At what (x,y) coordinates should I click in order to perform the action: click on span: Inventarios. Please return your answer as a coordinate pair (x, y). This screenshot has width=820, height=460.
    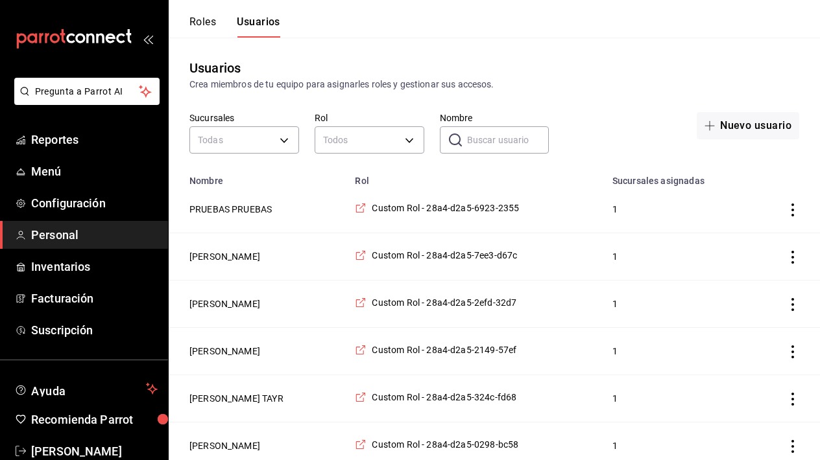
    Looking at the image, I should click on (94, 267).